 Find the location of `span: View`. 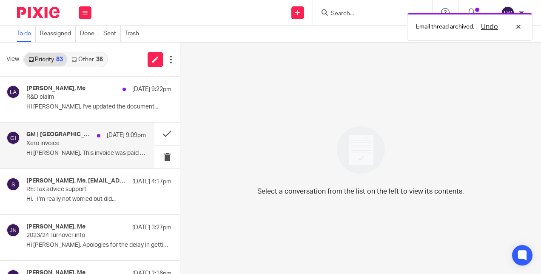

span: View is located at coordinates (13, 59).